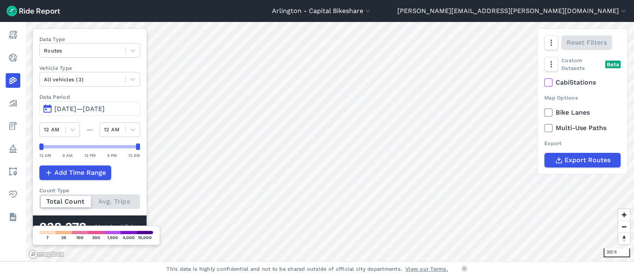  What do you see at coordinates (617, 252) in the screenshot?
I see `div: 300 ft` at bounding box center [617, 252].